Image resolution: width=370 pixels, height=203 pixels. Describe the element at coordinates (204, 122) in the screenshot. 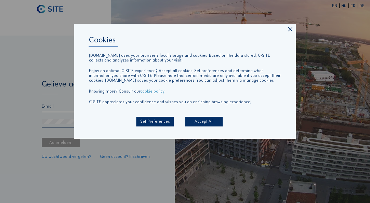

I see `div: Accept All` at that location.